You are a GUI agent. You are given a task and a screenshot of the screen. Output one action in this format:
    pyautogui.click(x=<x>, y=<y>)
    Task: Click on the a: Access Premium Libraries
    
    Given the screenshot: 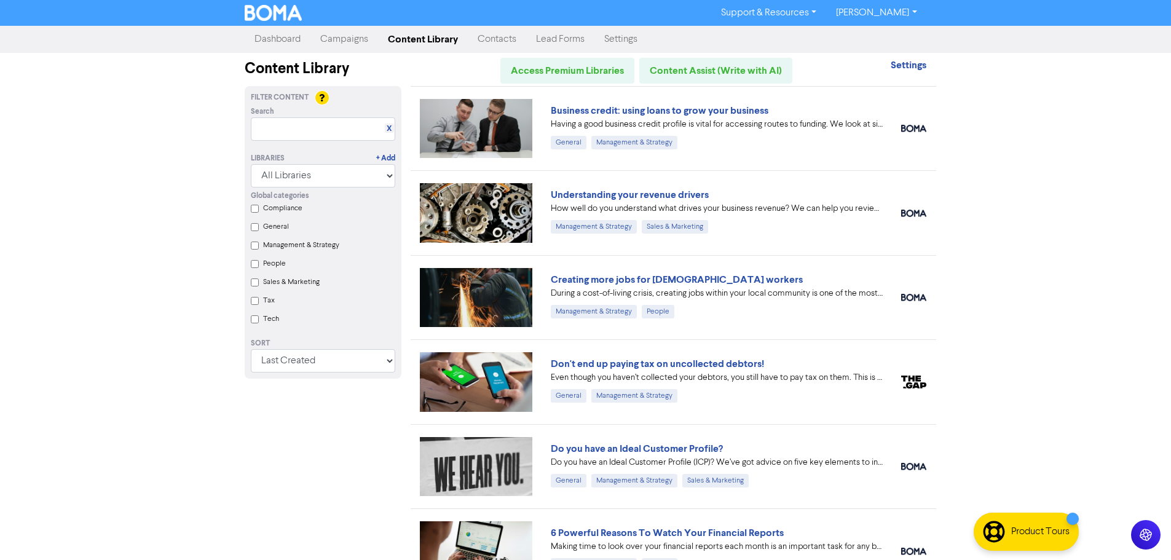 What is the action you would take?
    pyautogui.click(x=567, y=71)
    